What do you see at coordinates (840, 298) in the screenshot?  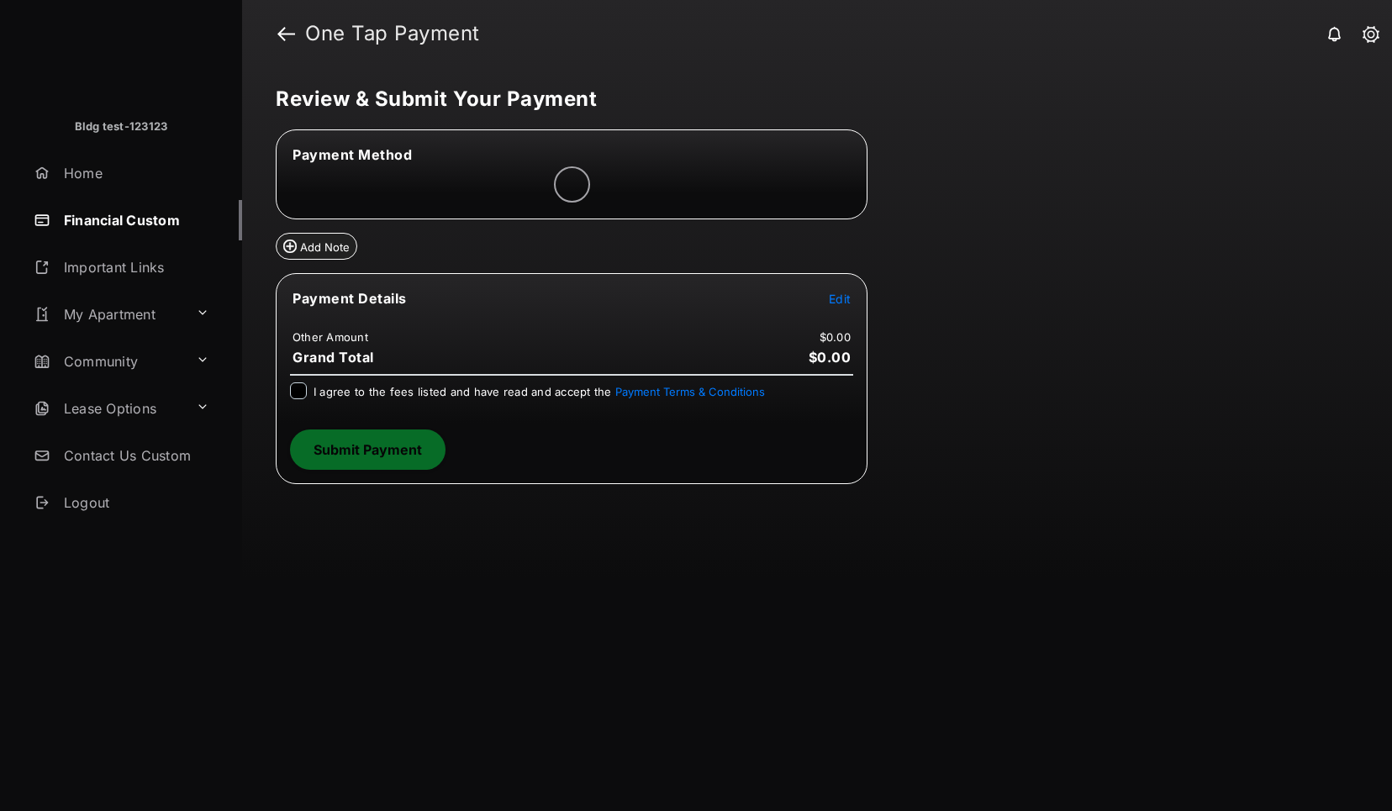 I see `span: Edit` at bounding box center [840, 298].